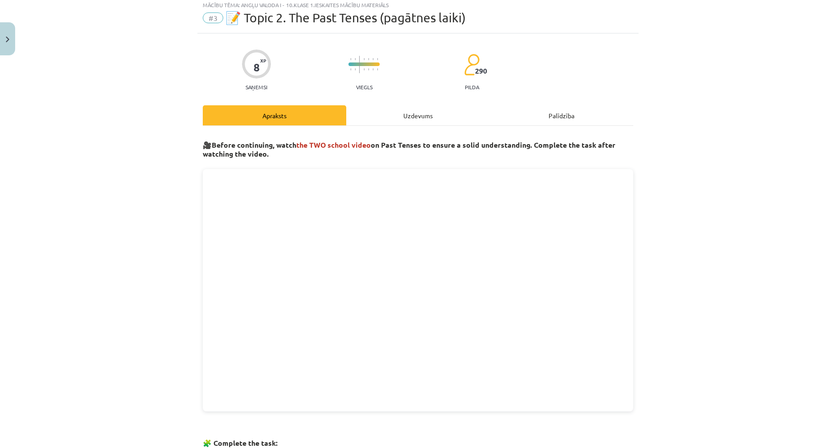 The width and height of the screenshot is (836, 448). Describe the element at coordinates (263, 60) in the screenshot. I see `span: XP` at that location.